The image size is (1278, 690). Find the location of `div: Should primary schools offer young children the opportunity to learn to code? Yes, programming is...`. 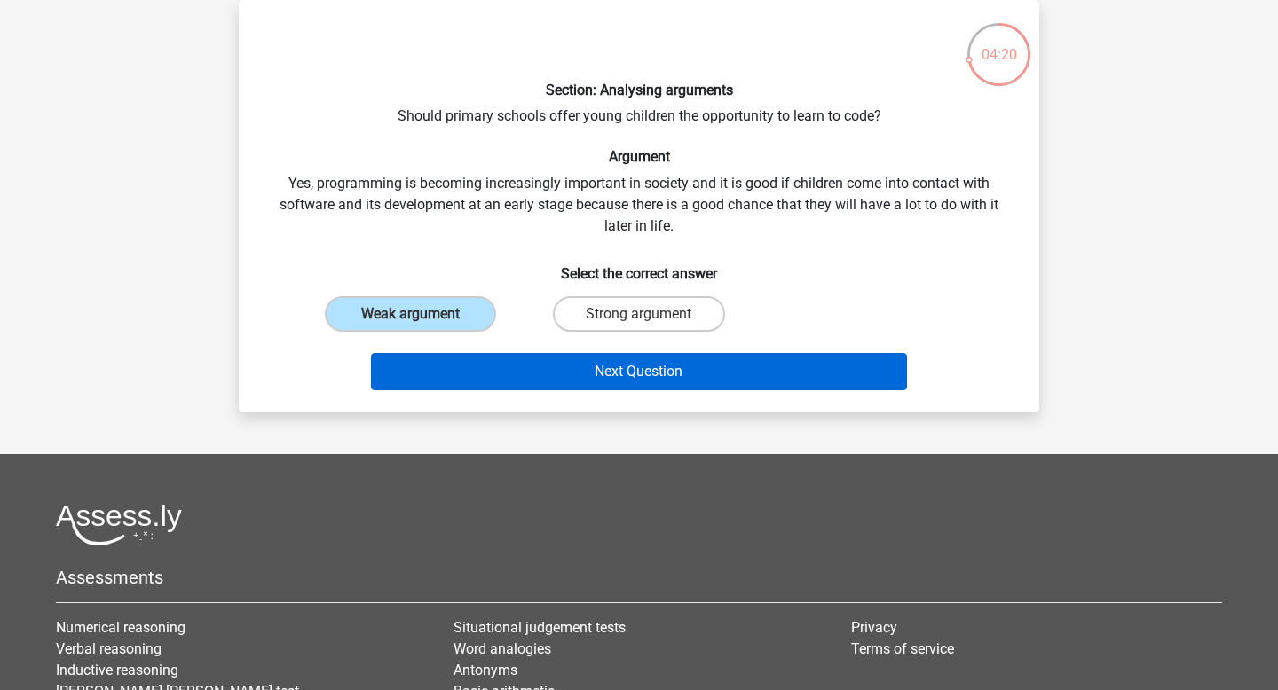

div: Should primary schools offer young children the opportunity to learn to code? Yes, programming is... is located at coordinates (639, 206).